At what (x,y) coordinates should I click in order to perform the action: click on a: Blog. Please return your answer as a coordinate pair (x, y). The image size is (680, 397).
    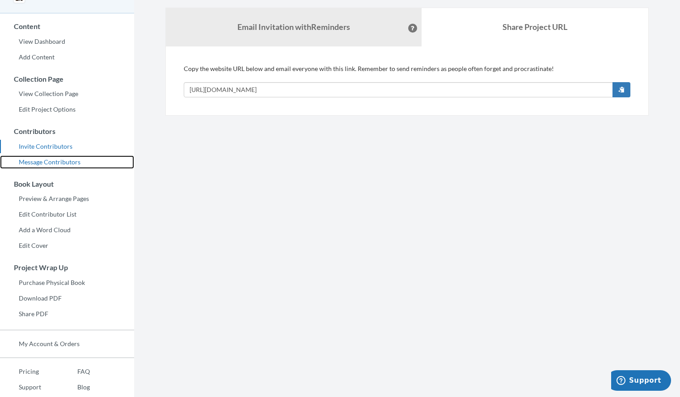
    Looking at the image, I should click on (74, 388).